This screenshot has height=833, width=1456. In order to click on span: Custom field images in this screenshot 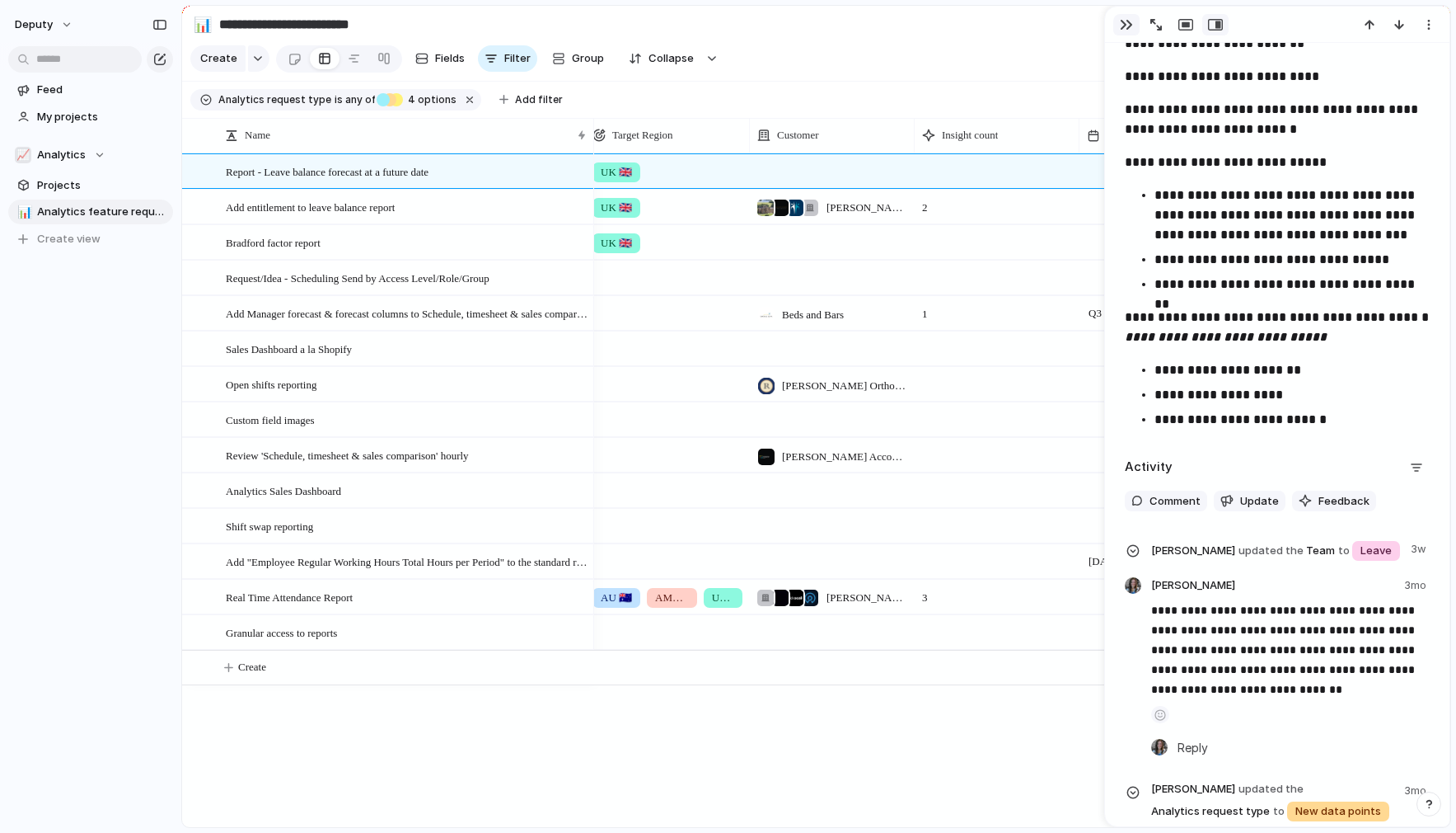, I will do `click(270, 419)`.